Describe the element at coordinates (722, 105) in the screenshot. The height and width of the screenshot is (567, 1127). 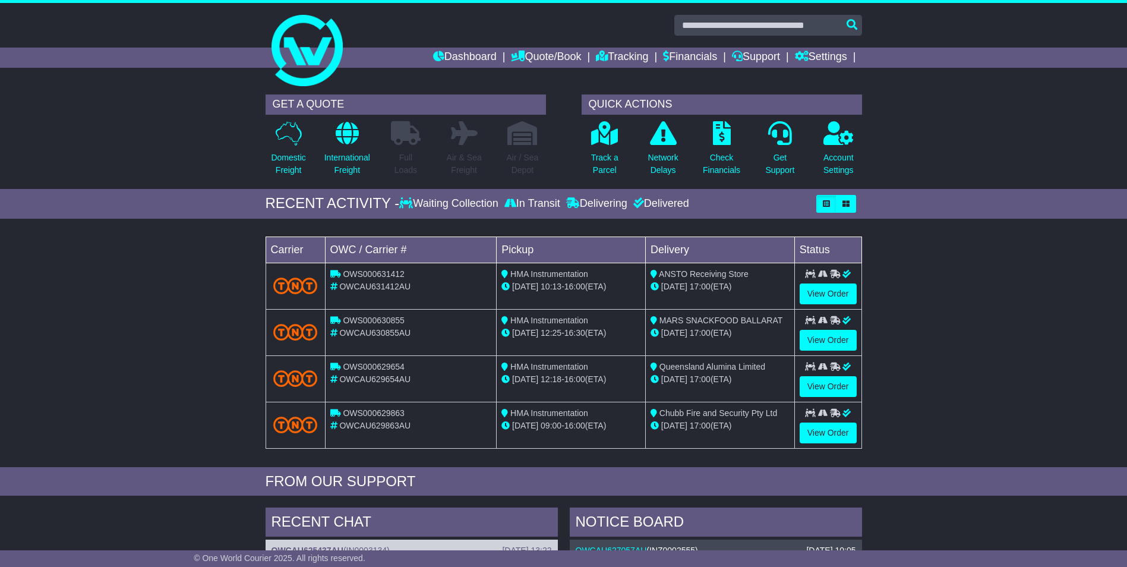
I see `div: QUICK ACTIONS` at that location.